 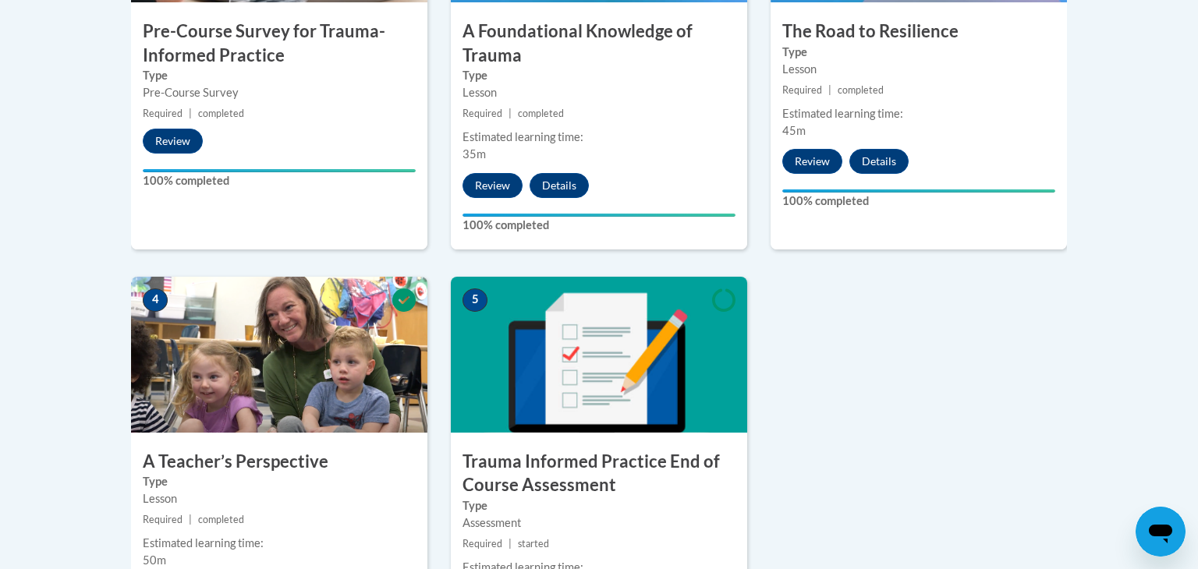 What do you see at coordinates (919, 31) in the screenshot?
I see `h3: The Road to Resilience` at bounding box center [919, 31].